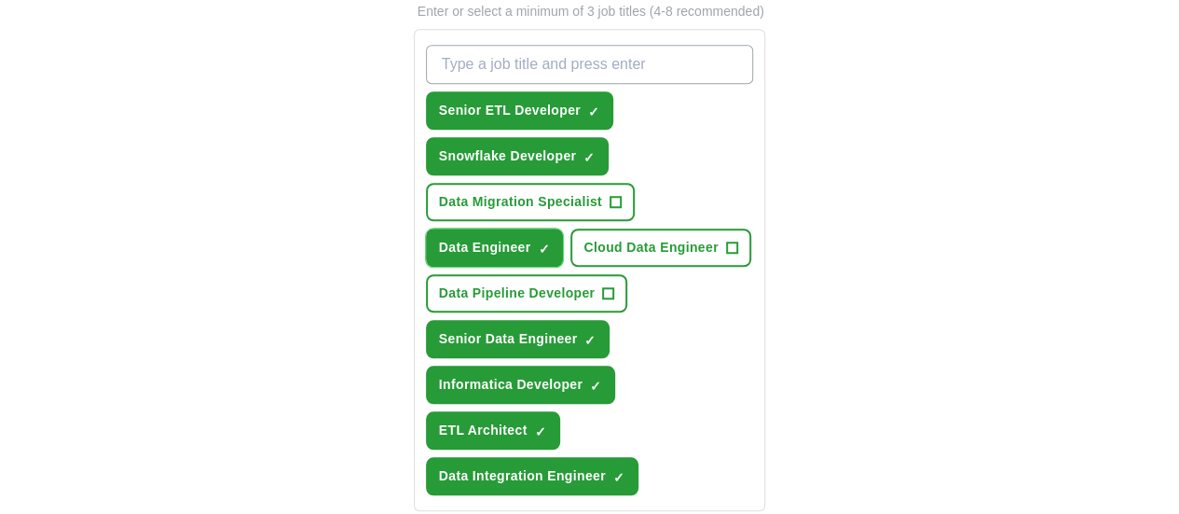 The height and width of the screenshot is (514, 1179). Describe the element at coordinates (651, 247) in the screenshot. I see `span: Cloud Data Engineer` at that location.